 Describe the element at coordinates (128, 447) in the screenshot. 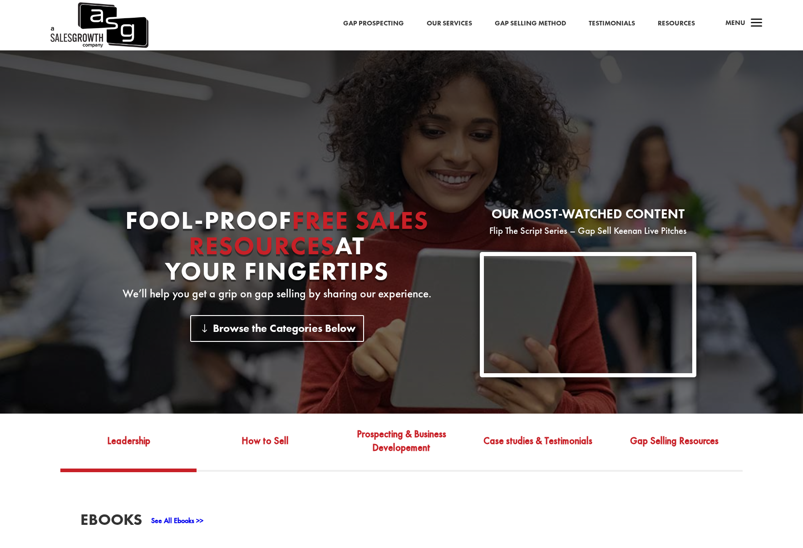

I see `a: Leadership` at that location.